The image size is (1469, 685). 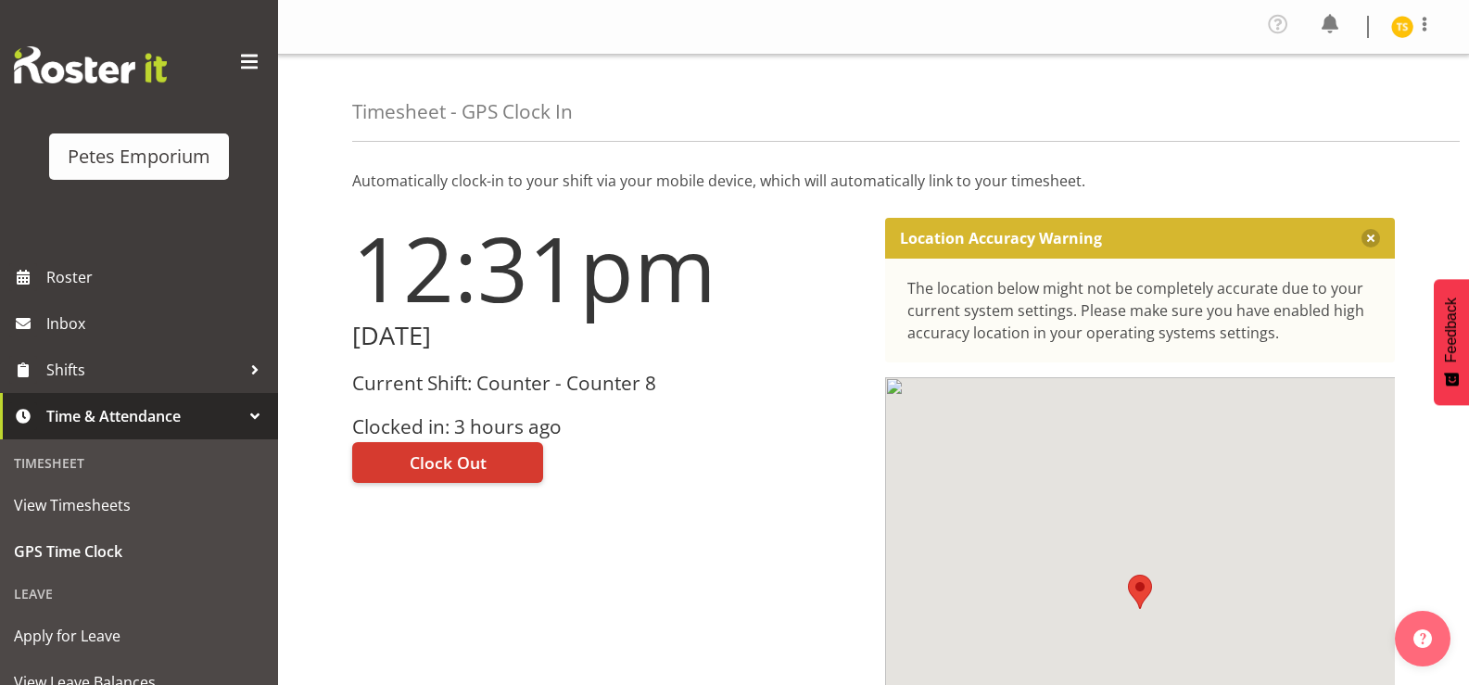 What do you see at coordinates (448, 462) in the screenshot?
I see `button: Clock Out` at bounding box center [448, 462].